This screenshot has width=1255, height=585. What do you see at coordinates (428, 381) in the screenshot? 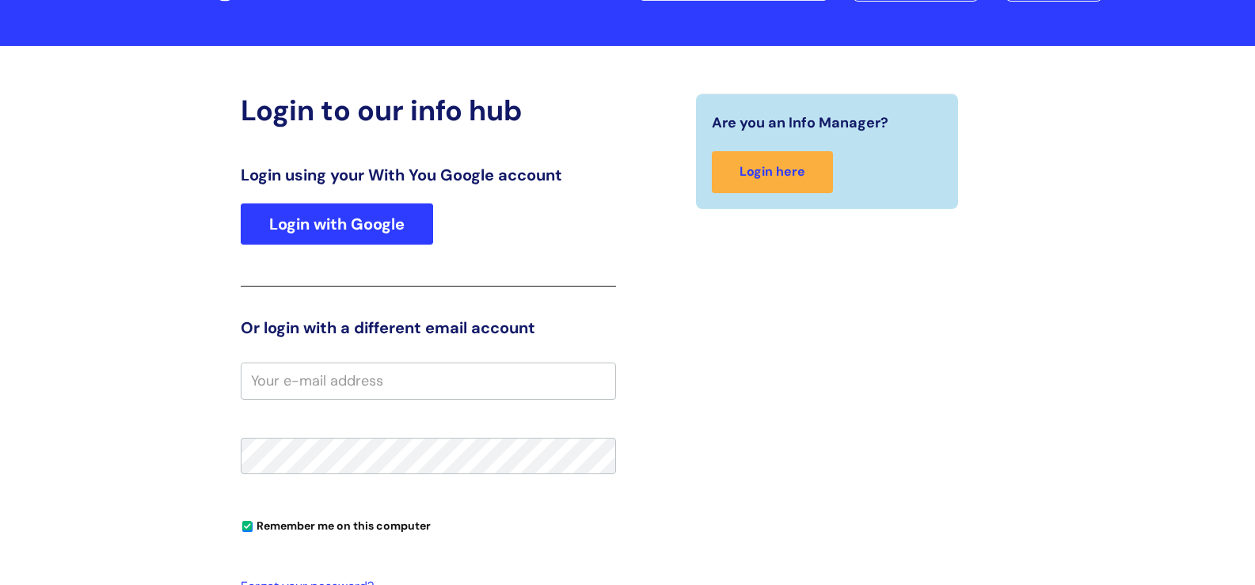
I see `input: Your e-mail address` at bounding box center [428, 381].